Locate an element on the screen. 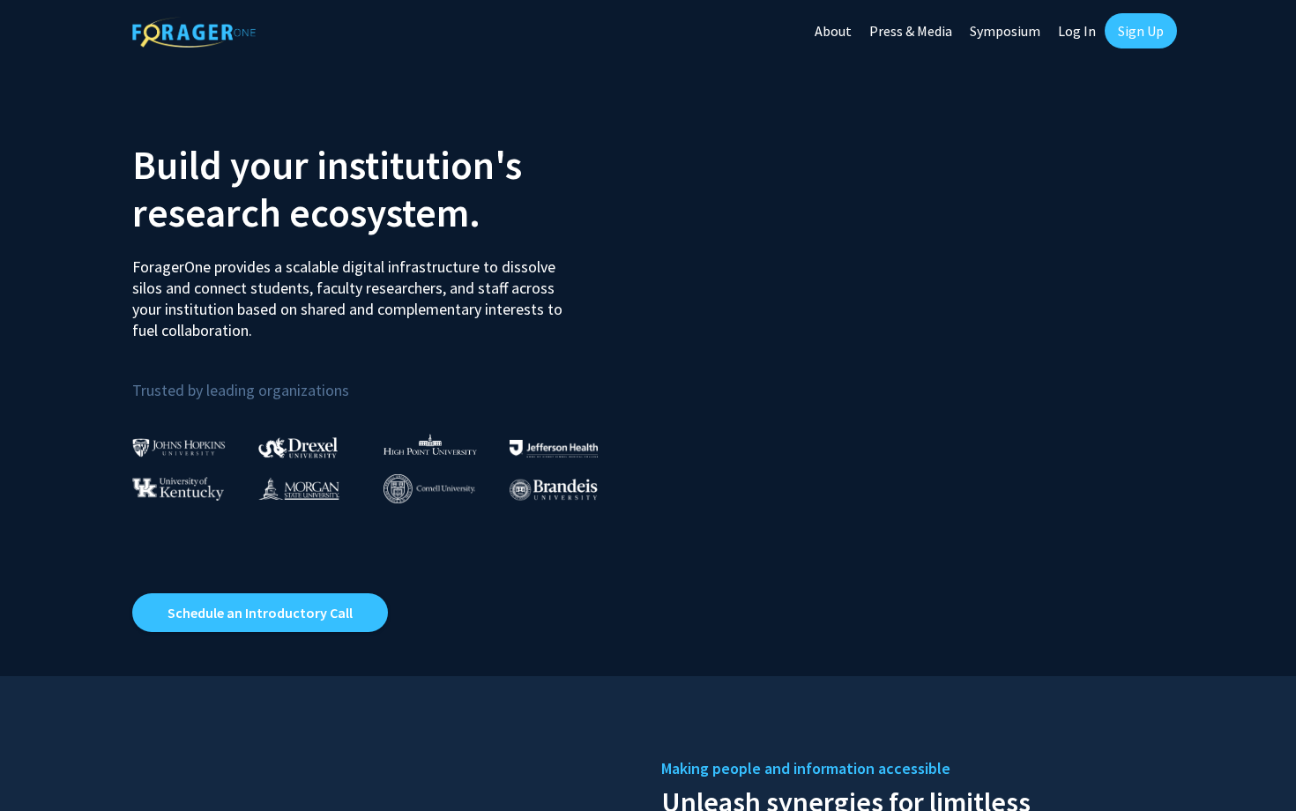  img: Thomas Jefferson University is located at coordinates (554, 448).